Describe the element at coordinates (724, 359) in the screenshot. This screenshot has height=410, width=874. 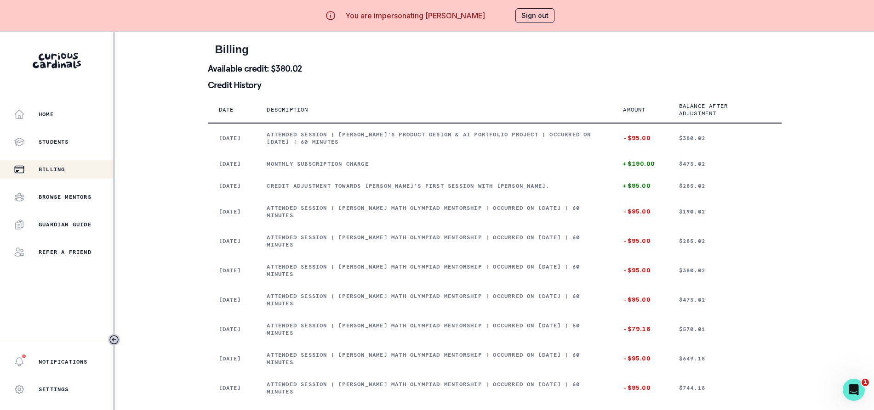
I see `p: $649.18` at that location.